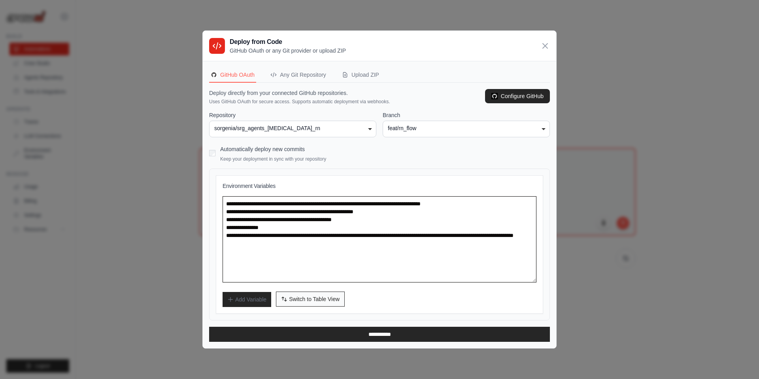 The height and width of the screenshot is (379, 759). What do you see at coordinates (247, 299) in the screenshot?
I see `button: Add Variable` at bounding box center [247, 299].